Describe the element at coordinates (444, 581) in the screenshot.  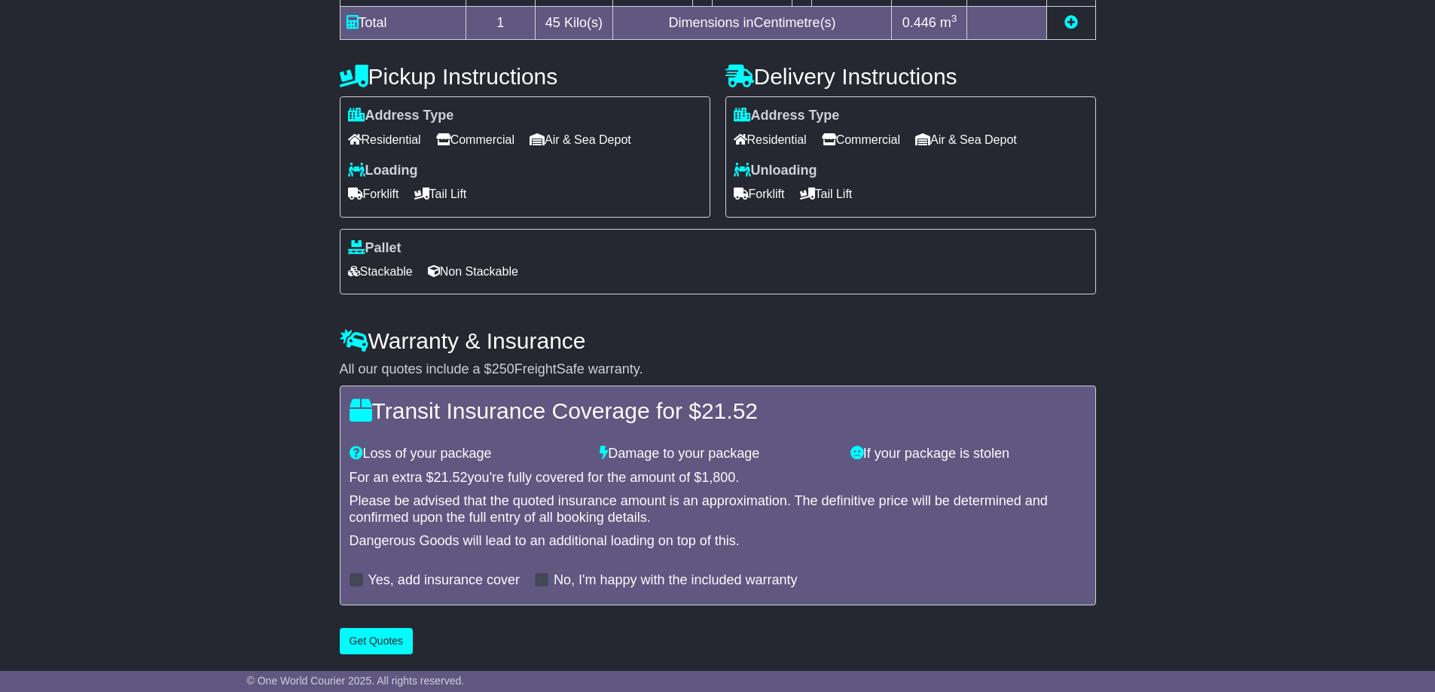
I see `label: Yes, add insurance cover` at that location.